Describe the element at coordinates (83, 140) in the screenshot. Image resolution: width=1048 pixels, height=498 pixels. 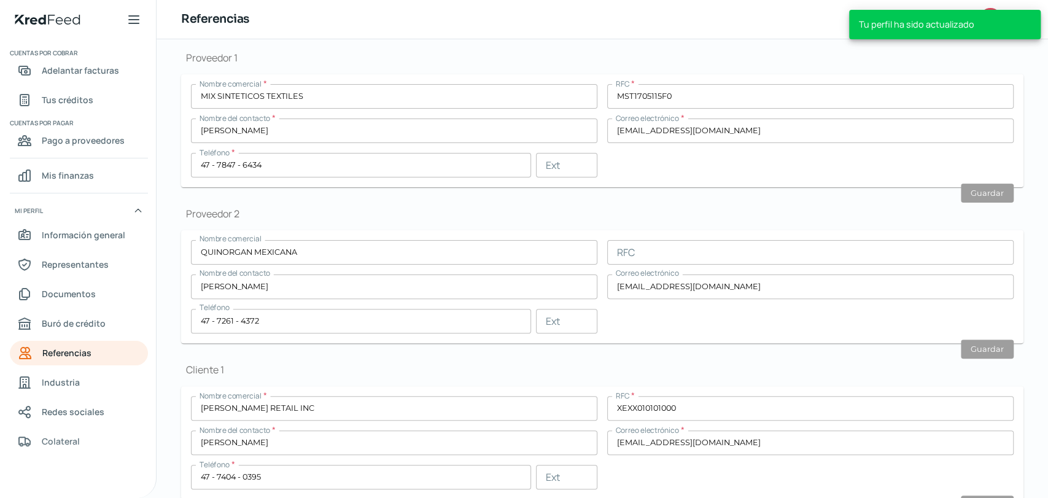
I see `span: Pago a proveedores` at that location.